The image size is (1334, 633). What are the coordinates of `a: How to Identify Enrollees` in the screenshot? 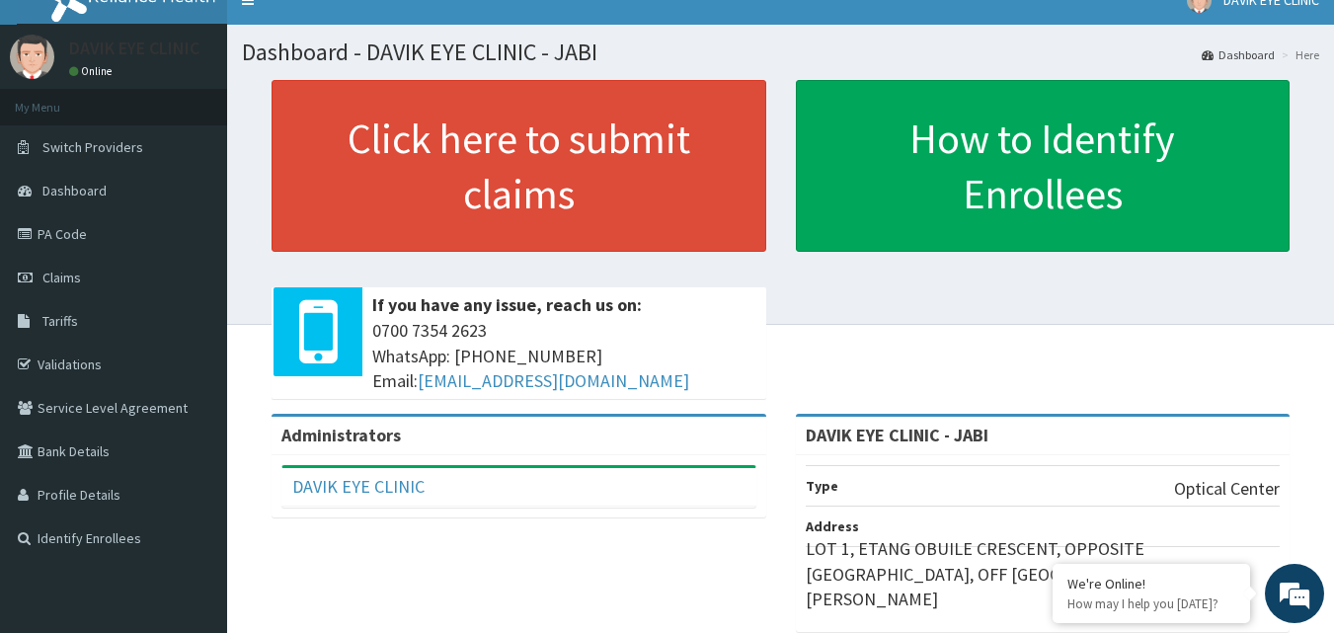 It's located at (1043, 166).